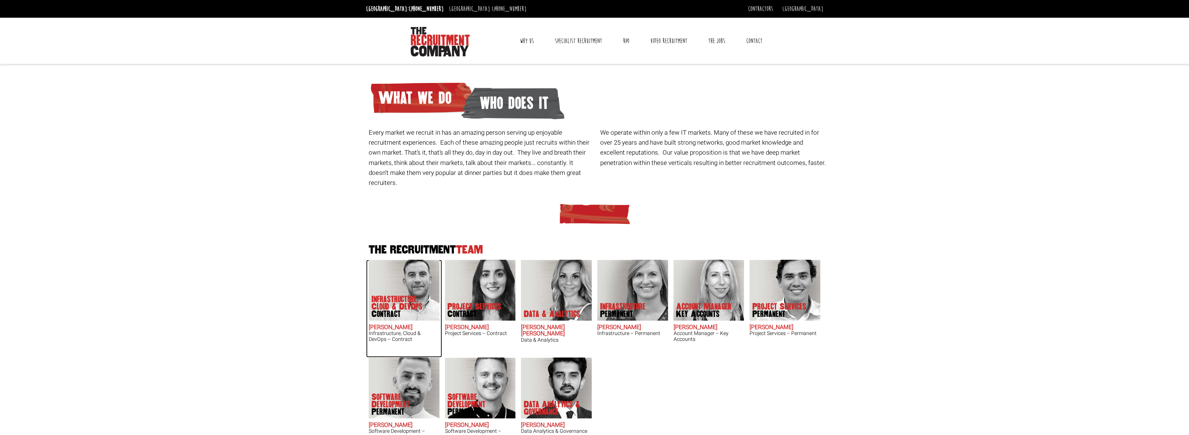 The width and height of the screenshot is (1189, 435). What do you see at coordinates (553, 408) in the screenshot?
I see `p: Data Analytics & Governance` at bounding box center [553, 408].